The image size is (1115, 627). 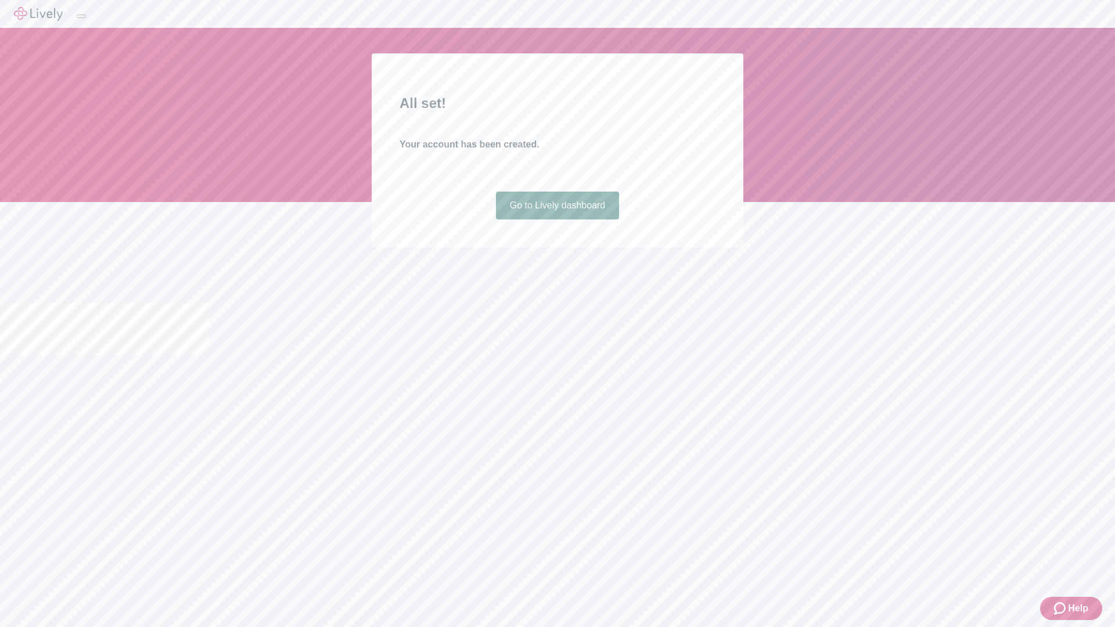 What do you see at coordinates (558, 103) in the screenshot?
I see `h2: All set!` at bounding box center [558, 103].